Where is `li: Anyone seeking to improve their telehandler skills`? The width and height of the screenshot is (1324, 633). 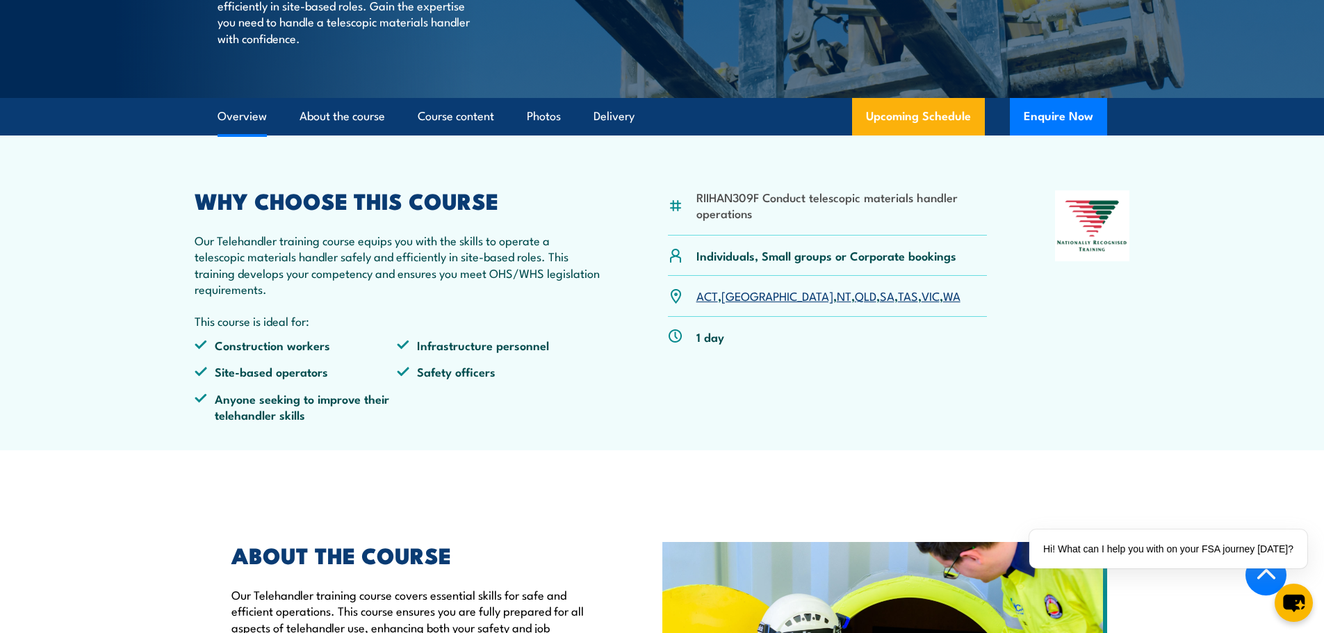 li: Anyone seeking to improve their telehandler skills is located at coordinates (296, 406).